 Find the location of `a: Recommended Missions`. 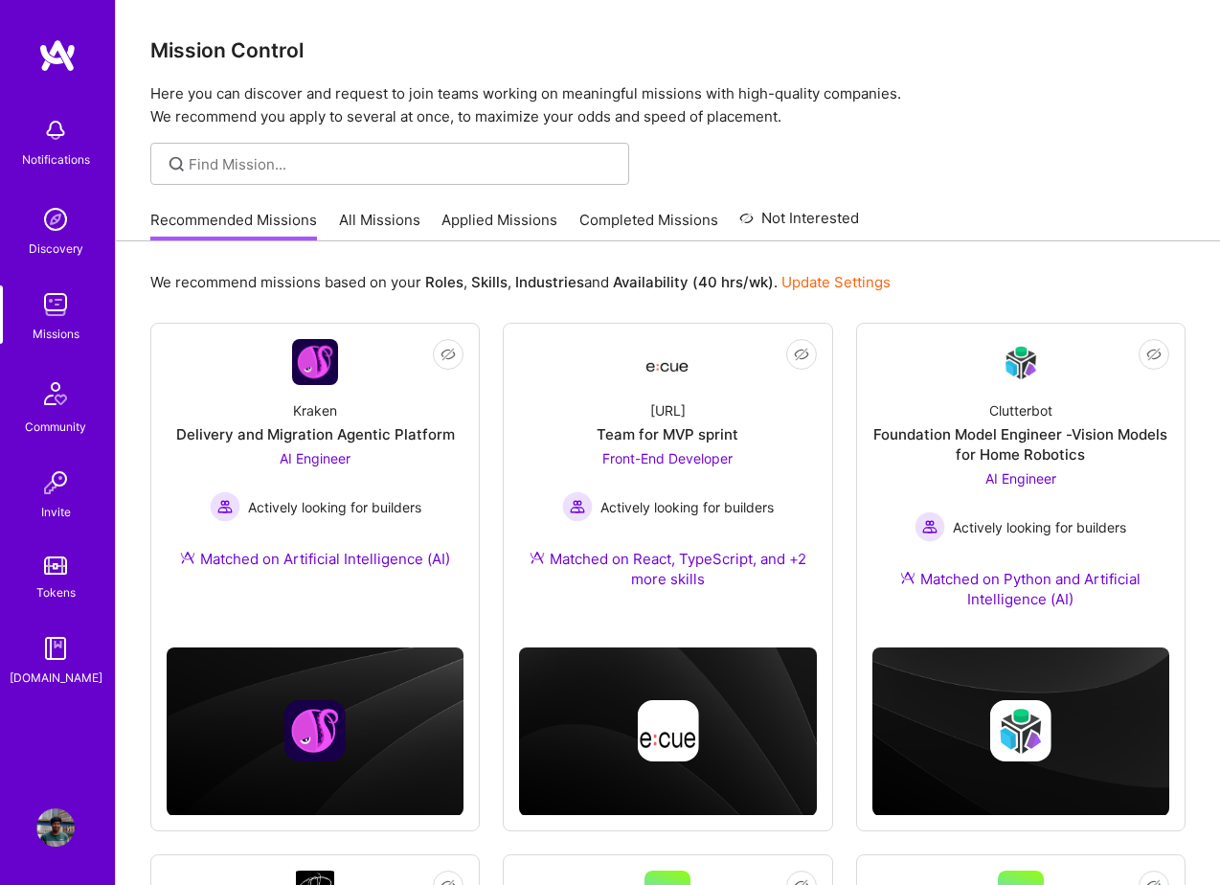

a: Recommended Missions is located at coordinates (234, 225).